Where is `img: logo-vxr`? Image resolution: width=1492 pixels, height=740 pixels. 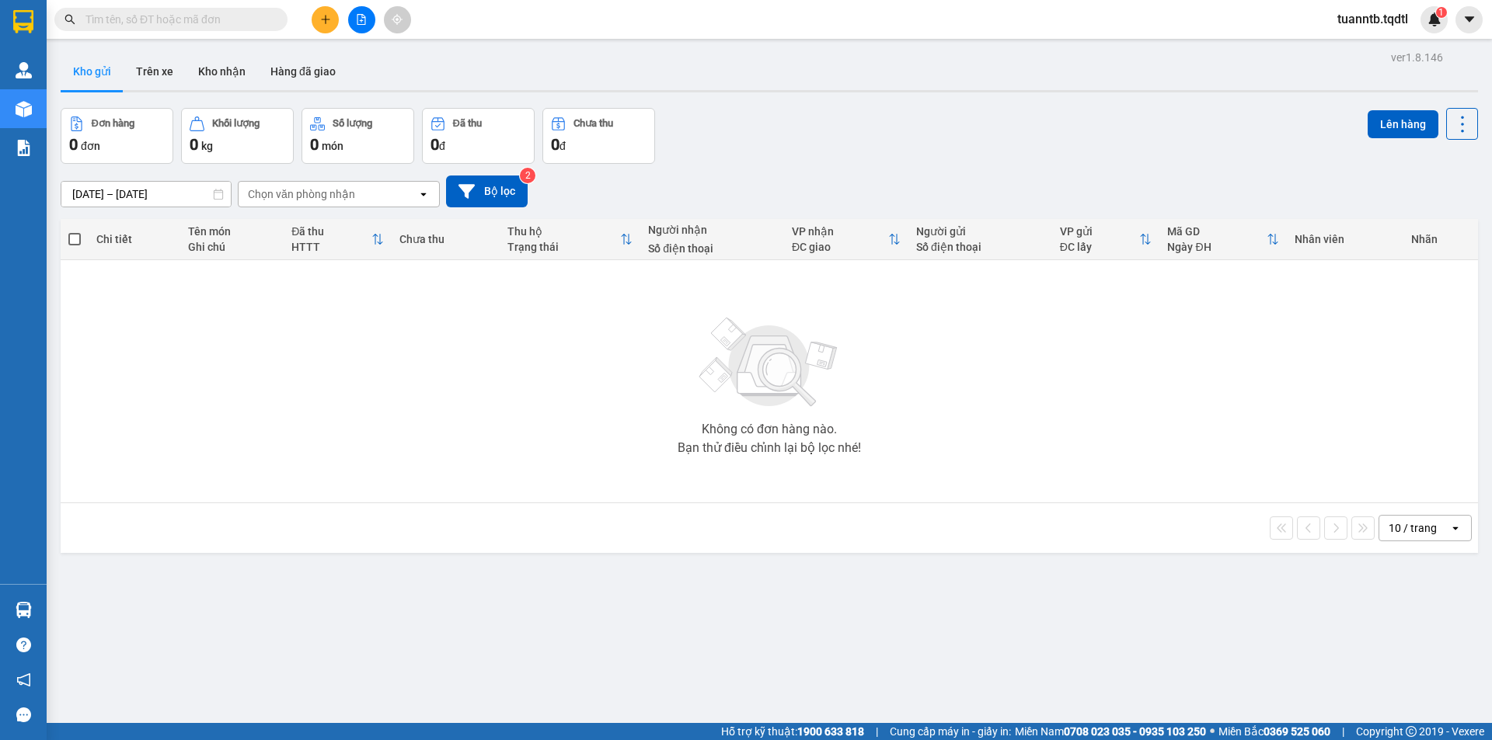 img: logo-vxr is located at coordinates (23, 22).